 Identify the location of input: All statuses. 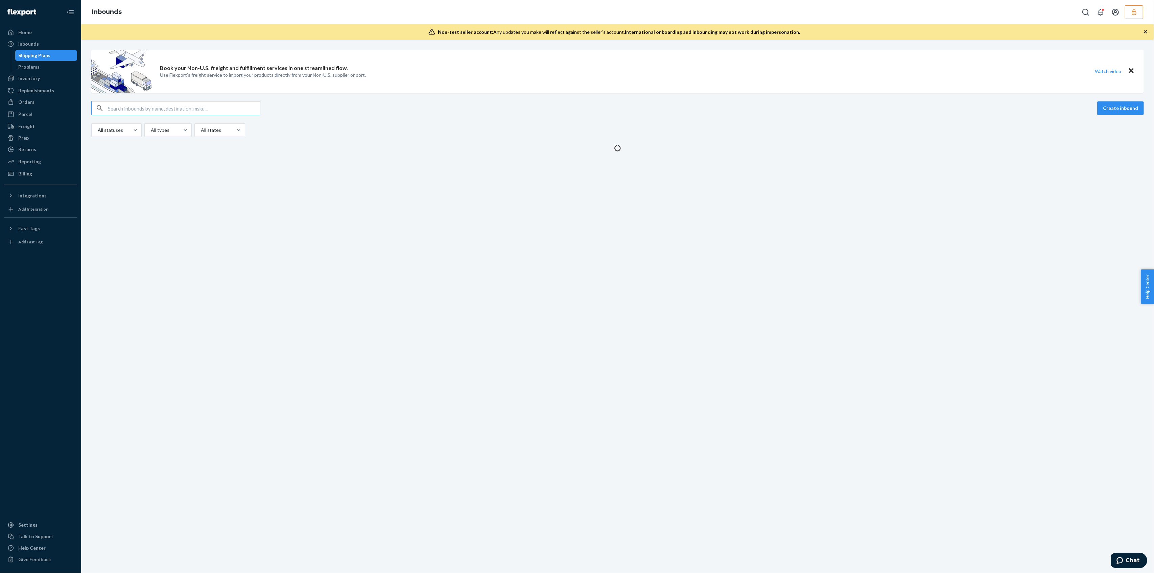
(97, 130).